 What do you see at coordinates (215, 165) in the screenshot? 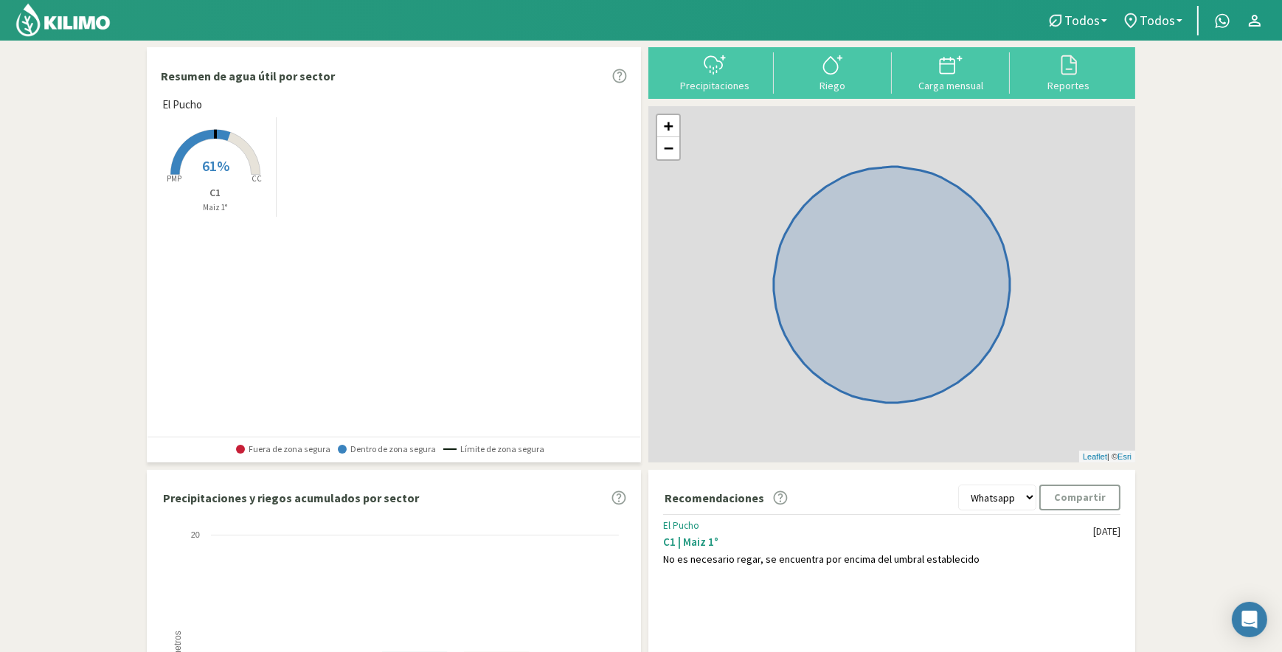
I see `span: 61%` at bounding box center [215, 165].